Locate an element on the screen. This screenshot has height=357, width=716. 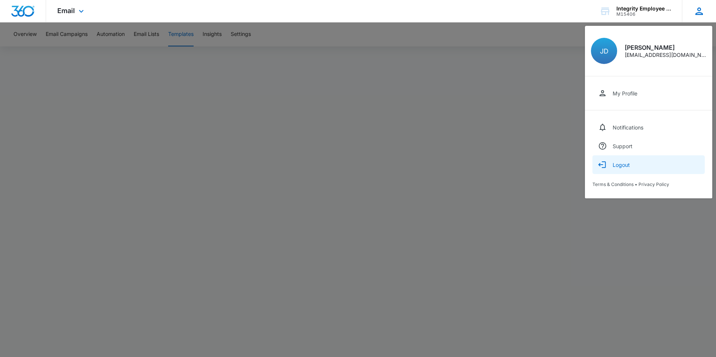
span: Email is located at coordinates (66, 10).